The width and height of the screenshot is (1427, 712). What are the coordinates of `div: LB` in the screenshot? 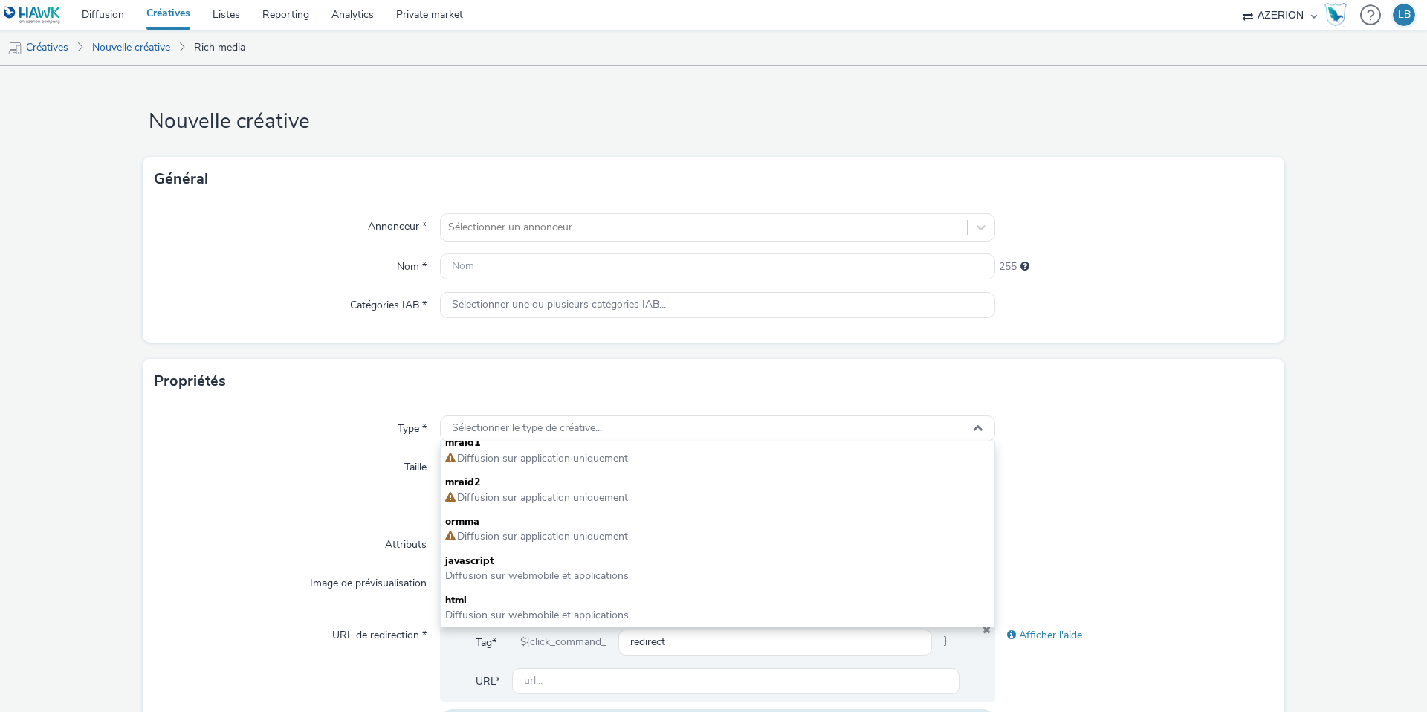 It's located at (1404, 15).